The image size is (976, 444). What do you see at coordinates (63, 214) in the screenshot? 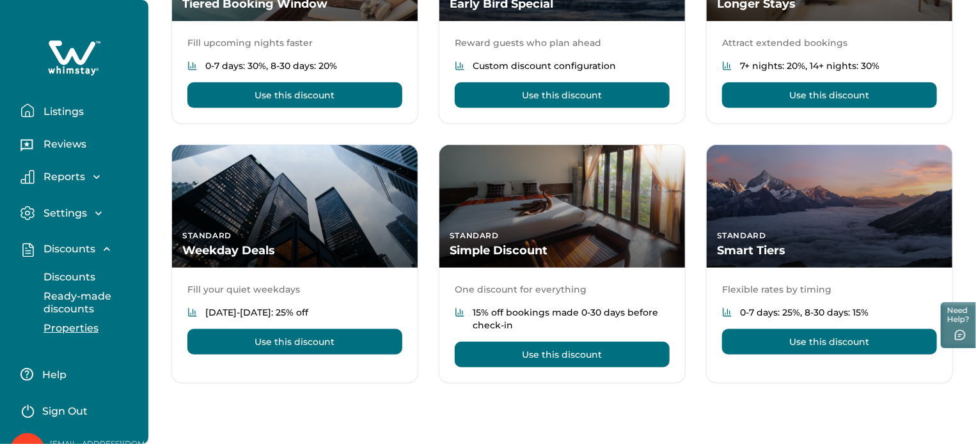
I see `p: Settings` at bounding box center [63, 214].